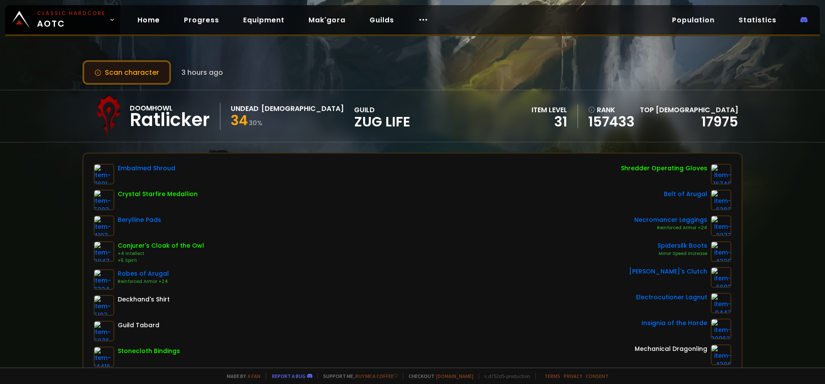  I want to click on div: Undead, so click(244, 108).